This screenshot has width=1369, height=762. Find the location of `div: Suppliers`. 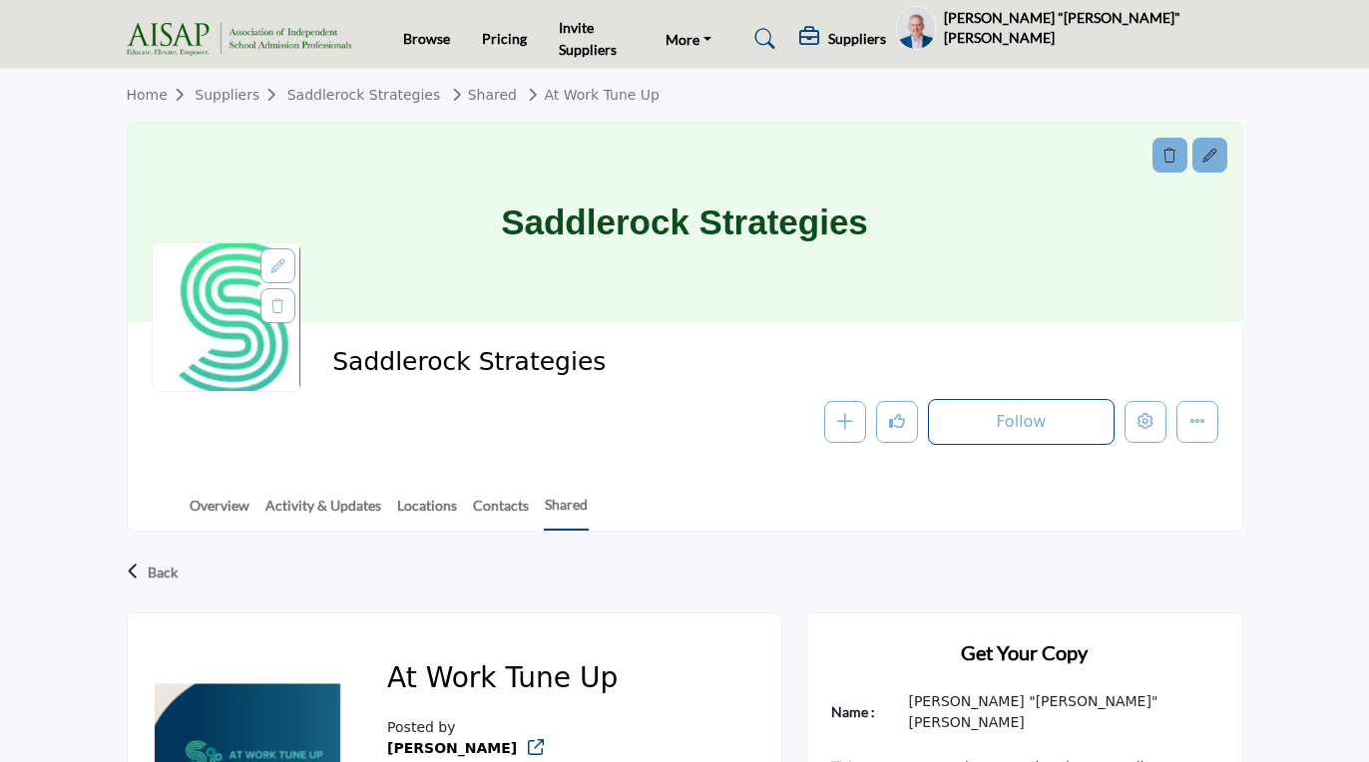

div: Suppliers is located at coordinates (842, 39).